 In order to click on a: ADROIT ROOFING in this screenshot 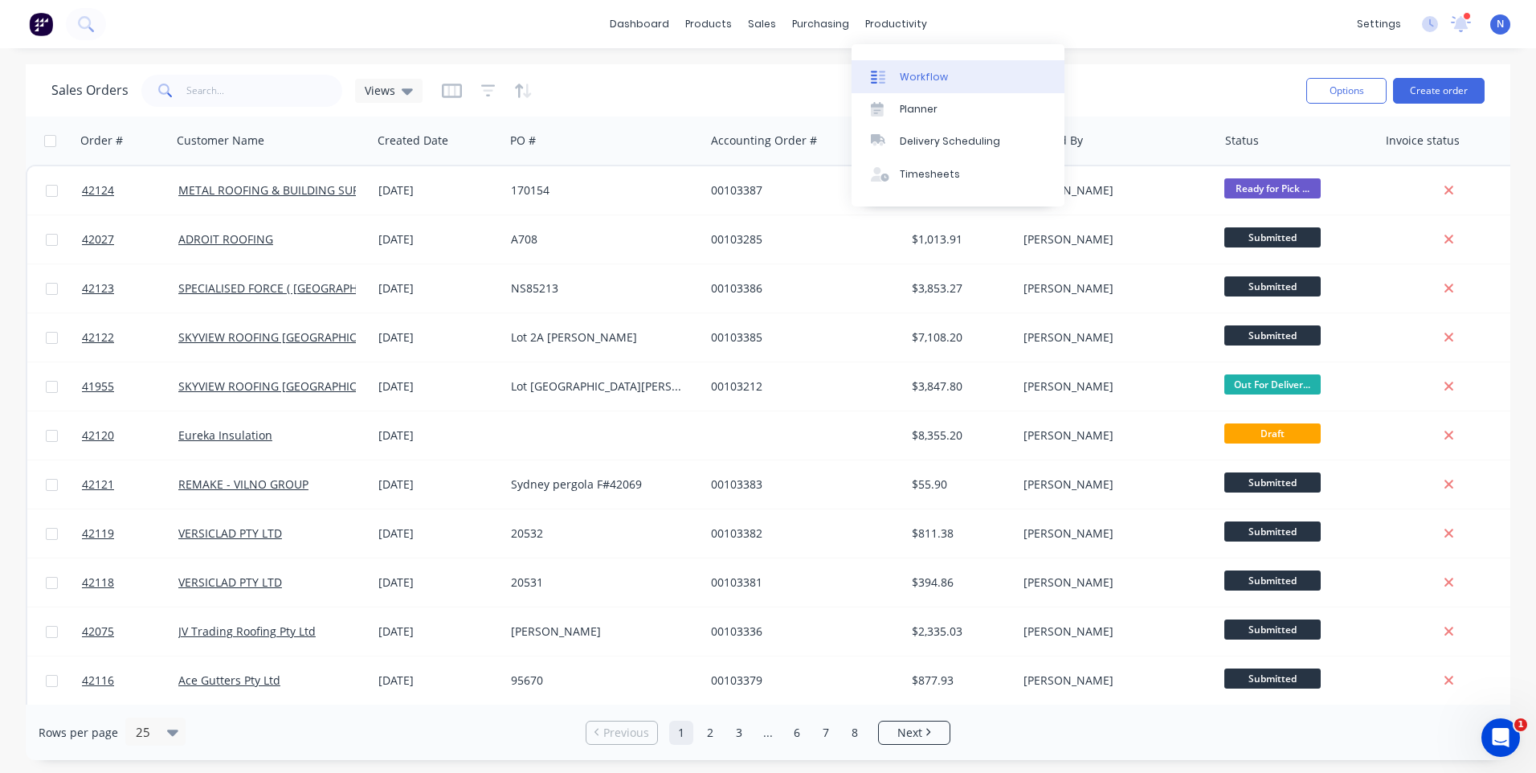, I will do `click(226, 239)`.